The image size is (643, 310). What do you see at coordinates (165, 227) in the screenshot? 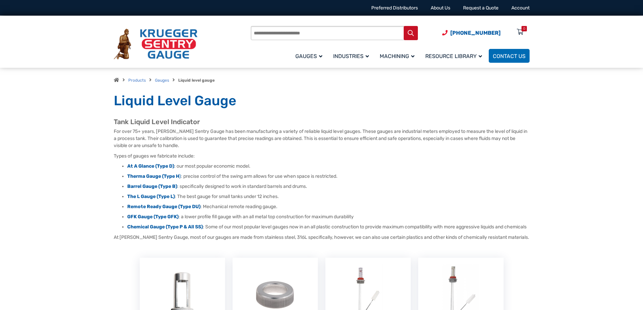
I see `strong: Chemical Gauge (Type P & All SS)` at bounding box center [165, 227].